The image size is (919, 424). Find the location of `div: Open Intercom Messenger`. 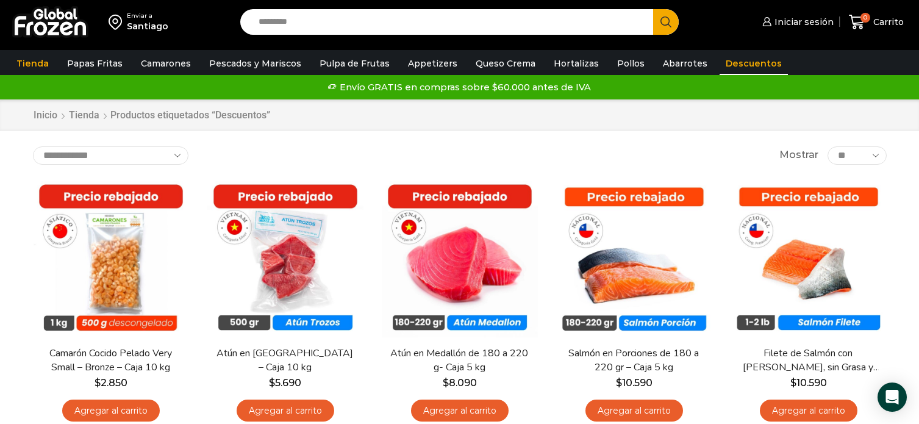

div: Open Intercom Messenger is located at coordinates (892, 397).